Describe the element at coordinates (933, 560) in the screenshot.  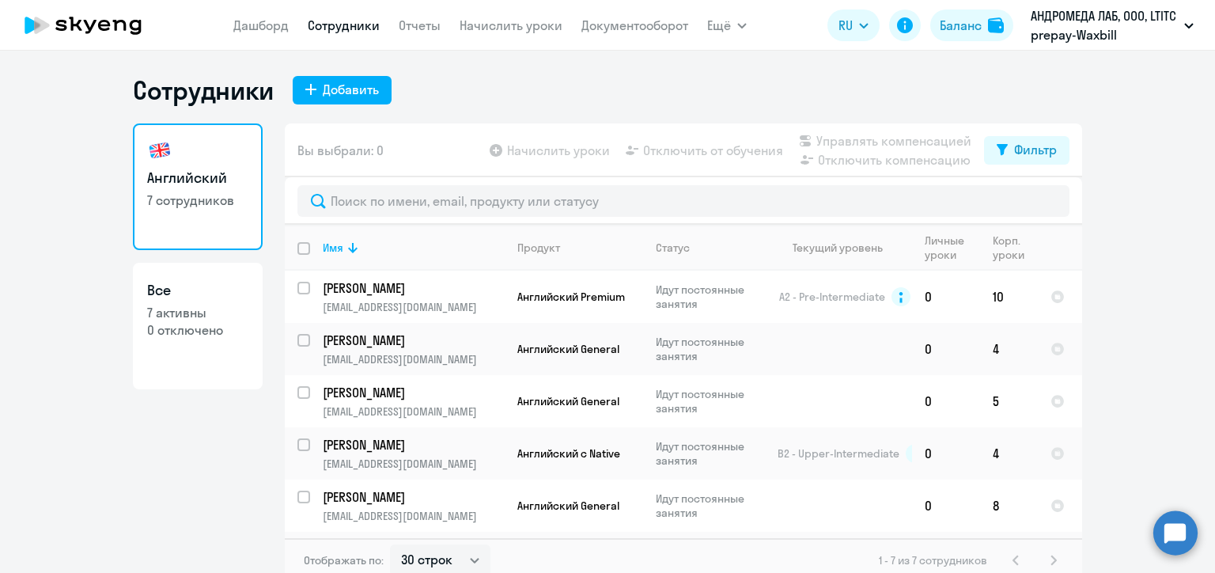
I see `span: 1 - 7 из 7 сотрудников` at that location.